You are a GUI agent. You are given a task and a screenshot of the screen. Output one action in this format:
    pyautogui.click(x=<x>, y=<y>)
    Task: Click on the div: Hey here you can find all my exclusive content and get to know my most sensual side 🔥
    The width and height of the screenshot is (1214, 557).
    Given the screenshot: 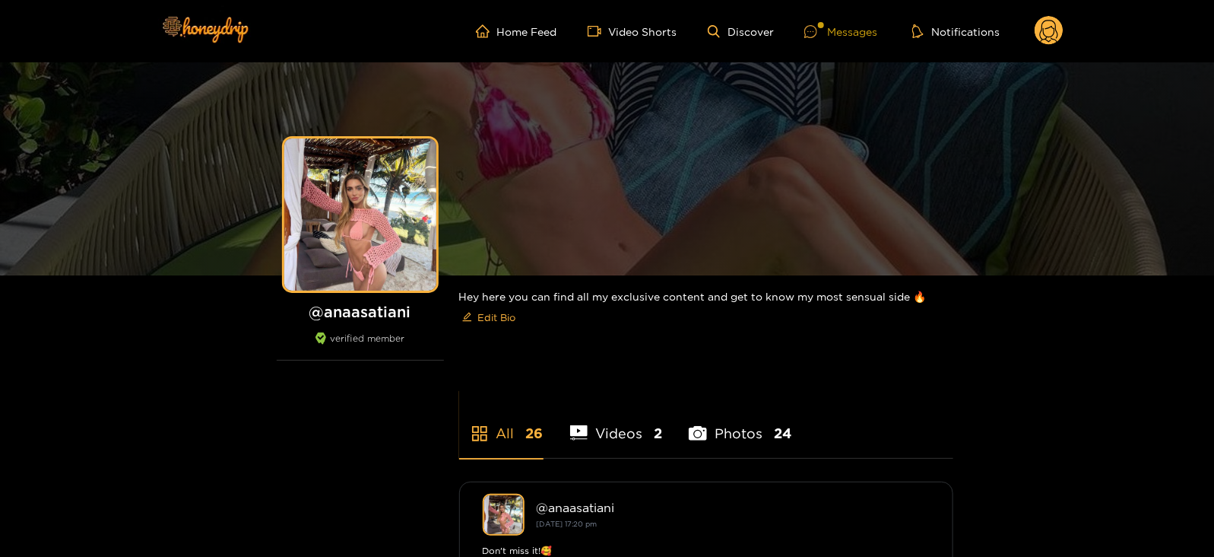 What is the action you would take?
    pyautogui.click(x=706, y=308)
    